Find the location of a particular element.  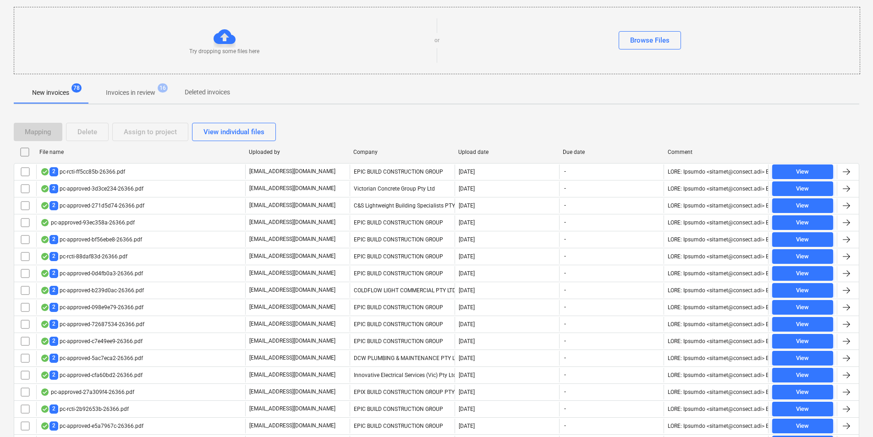

div: Due date is located at coordinates (612, 152).